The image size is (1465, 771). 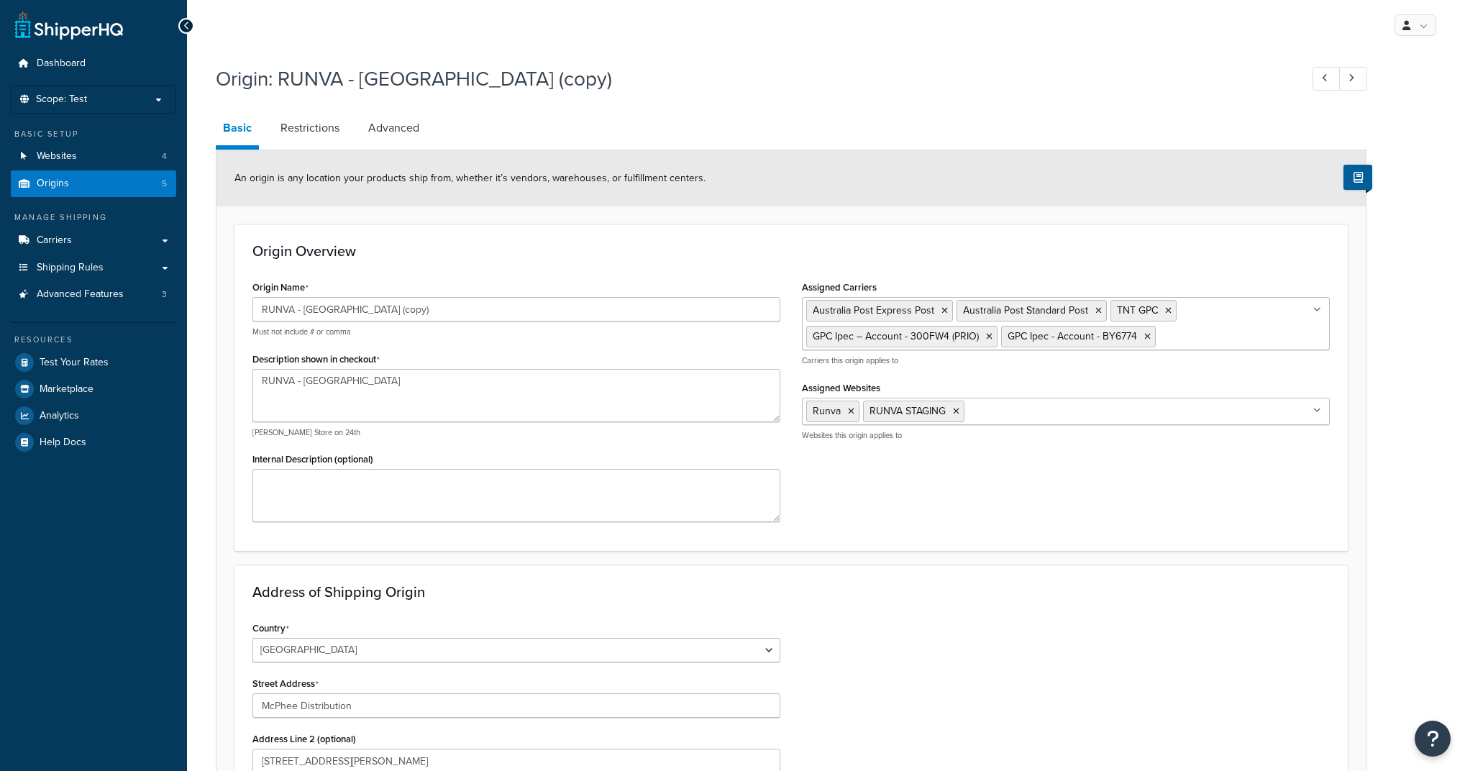 What do you see at coordinates (791, 251) in the screenshot?
I see `h3: Origin Overview` at bounding box center [791, 251].